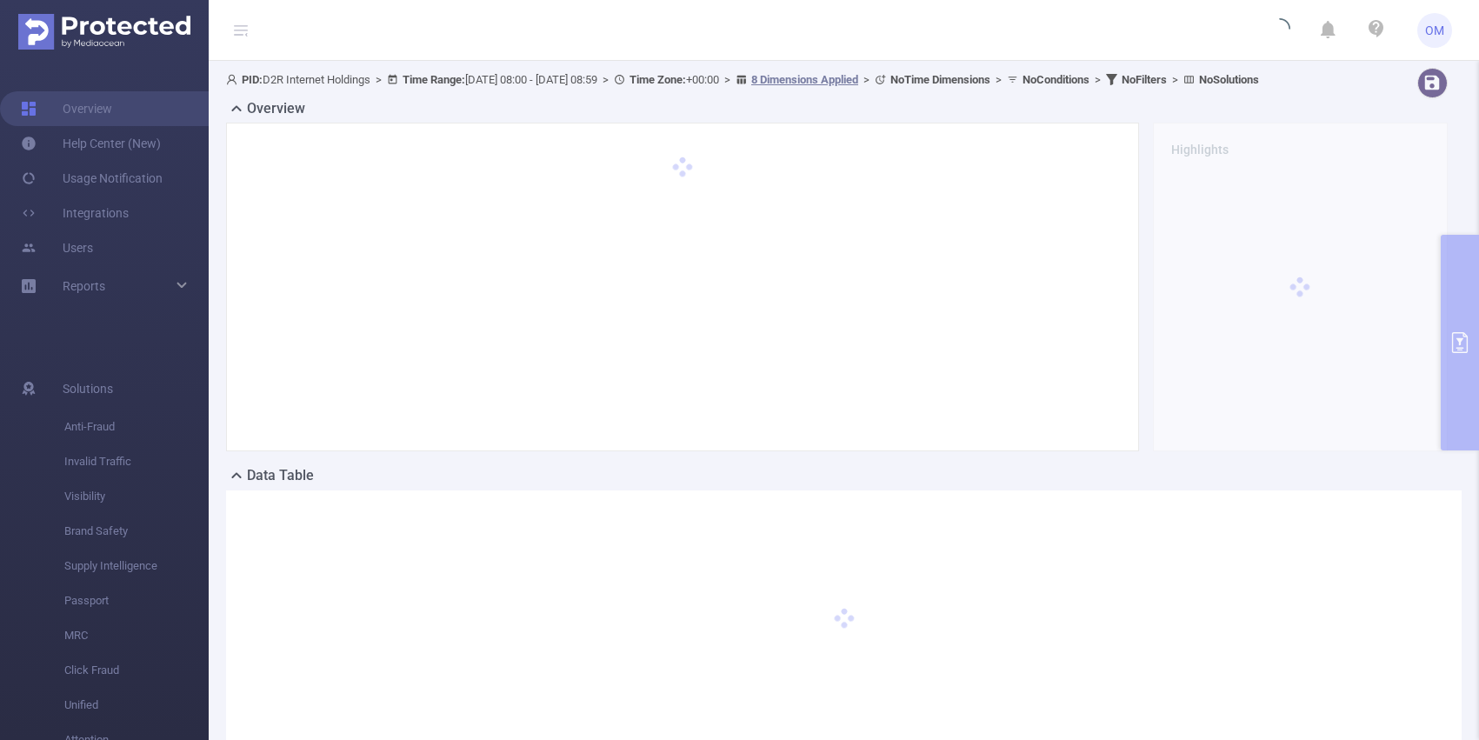 Image resolution: width=1479 pixels, height=740 pixels. What do you see at coordinates (88, 389) in the screenshot?
I see `span: Solutions` at bounding box center [88, 389].